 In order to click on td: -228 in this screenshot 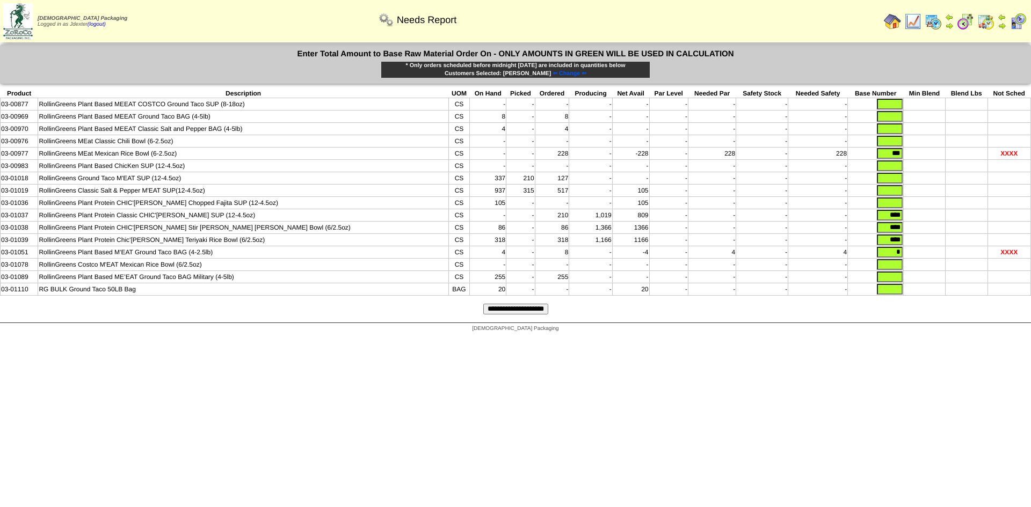, I will do `click(630, 154)`.